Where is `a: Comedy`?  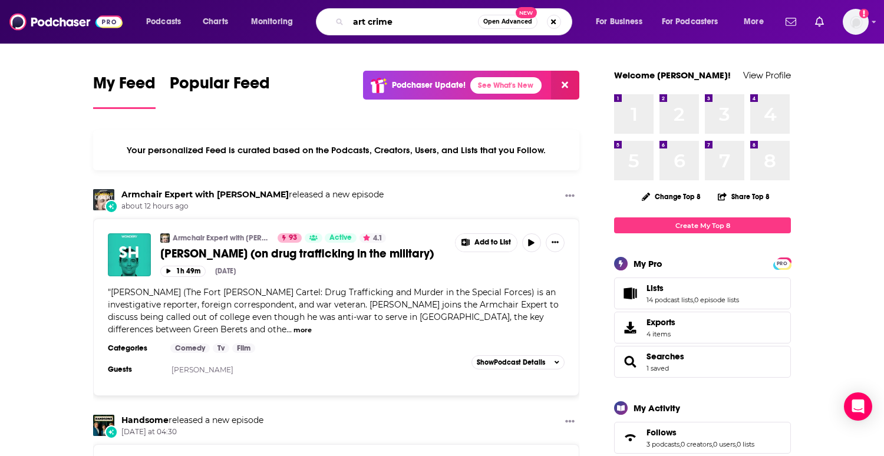
a: Comedy is located at coordinates (190, 348).